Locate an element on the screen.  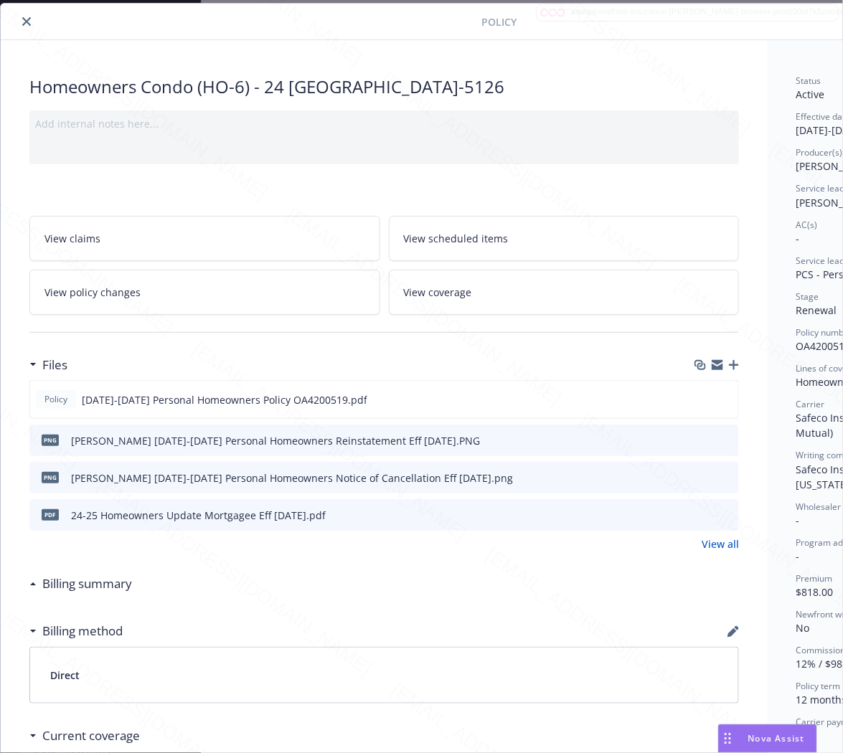
div: Direct is located at coordinates (384, 675).